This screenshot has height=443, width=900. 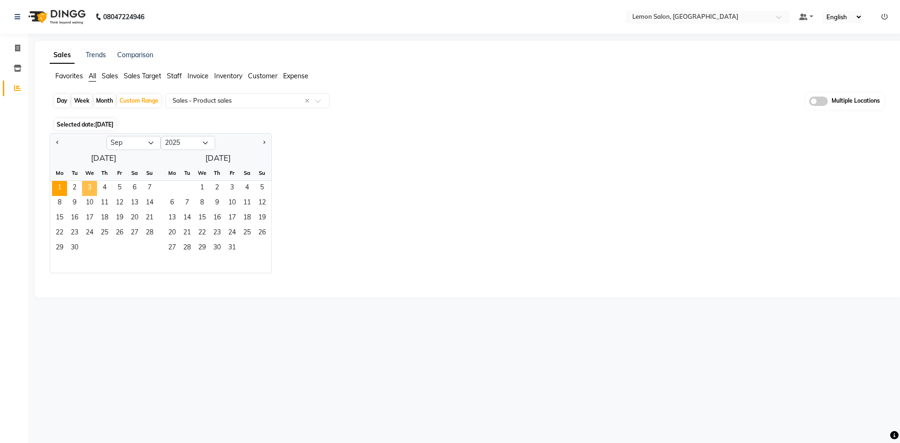 What do you see at coordinates (232, 248) in the screenshot?
I see `span: 31` at bounding box center [232, 248].